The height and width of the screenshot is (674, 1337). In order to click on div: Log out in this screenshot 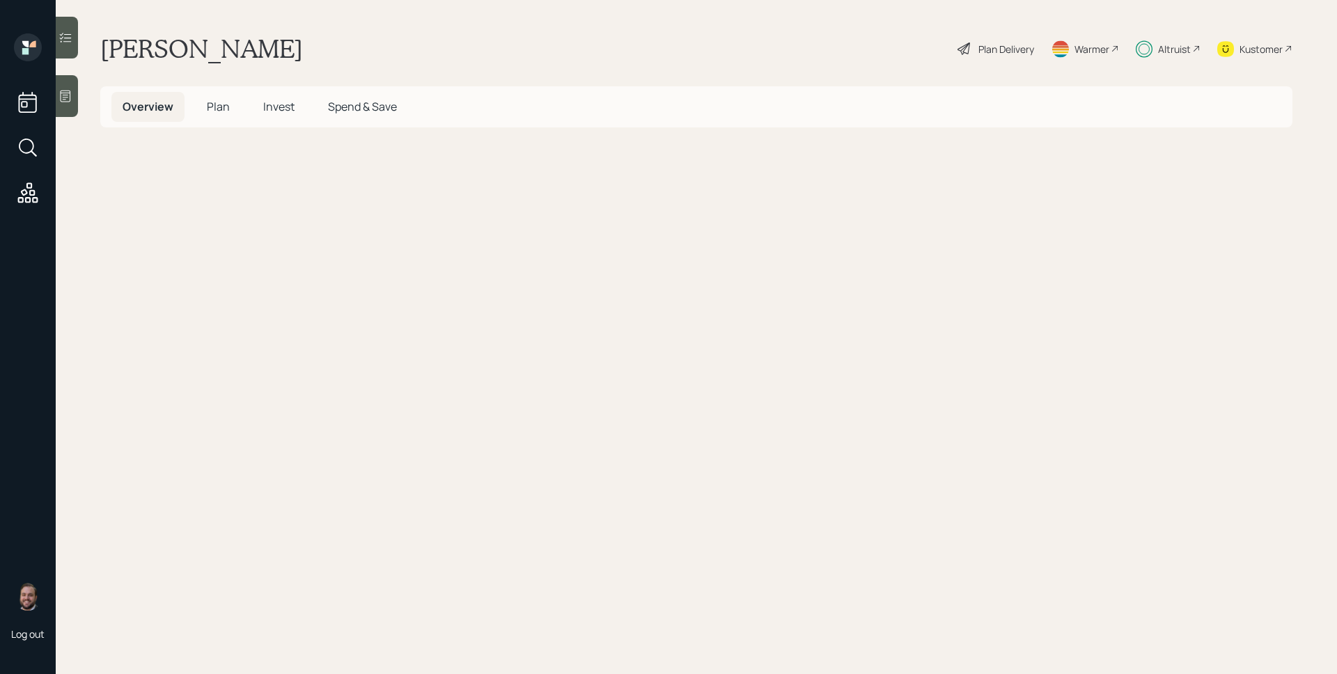, I will do `click(28, 634)`.